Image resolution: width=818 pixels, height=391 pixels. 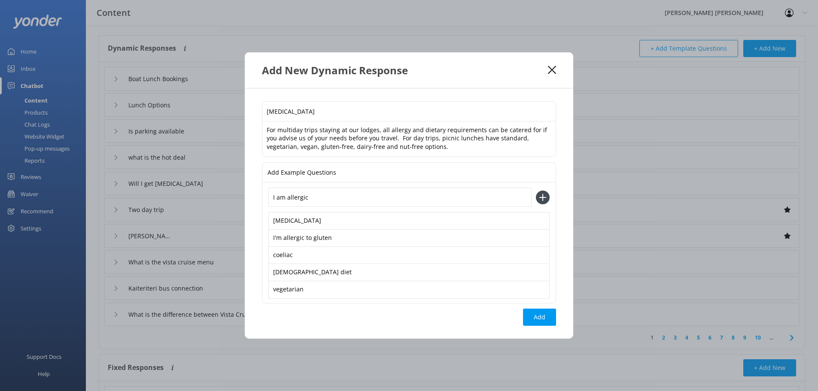 I want to click on input: Type a new question..., so click(x=409, y=111).